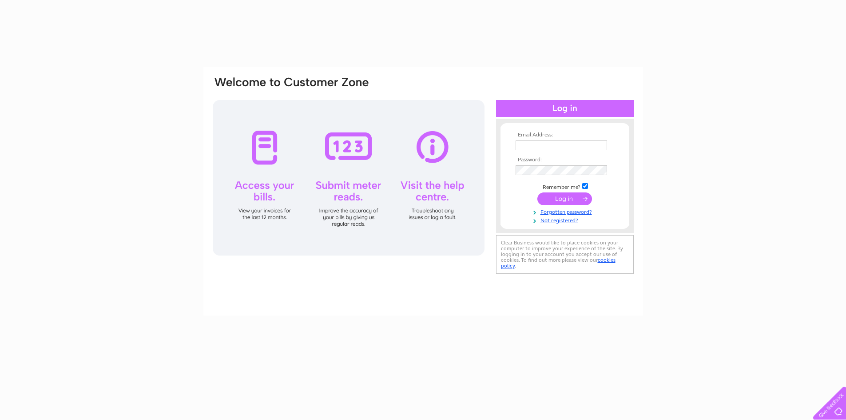 The width and height of the screenshot is (846, 420). What do you see at coordinates (565, 199) in the screenshot?
I see `input: Submit` at bounding box center [565, 199].